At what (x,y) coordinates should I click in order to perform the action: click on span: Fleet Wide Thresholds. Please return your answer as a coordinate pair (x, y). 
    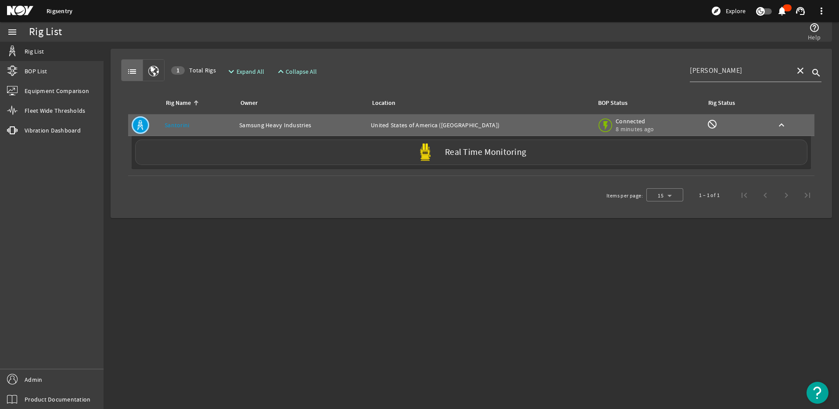
    Looking at the image, I should click on (55, 111).